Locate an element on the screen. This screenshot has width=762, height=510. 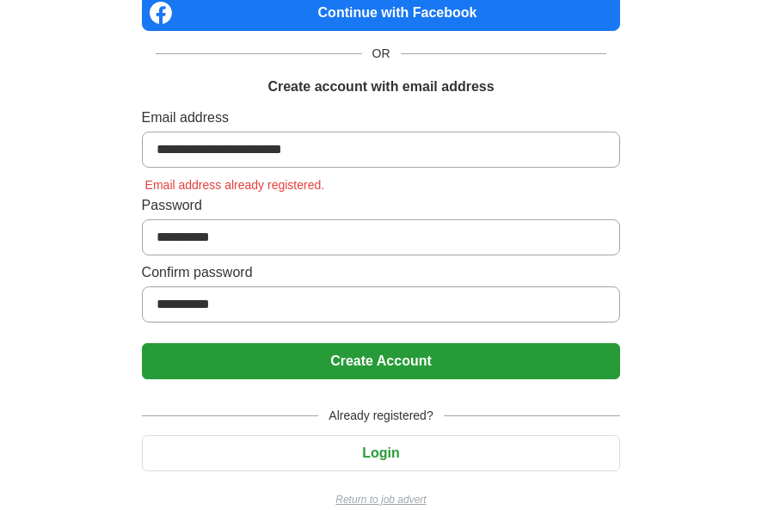
button: Login is located at coordinates (381, 453).